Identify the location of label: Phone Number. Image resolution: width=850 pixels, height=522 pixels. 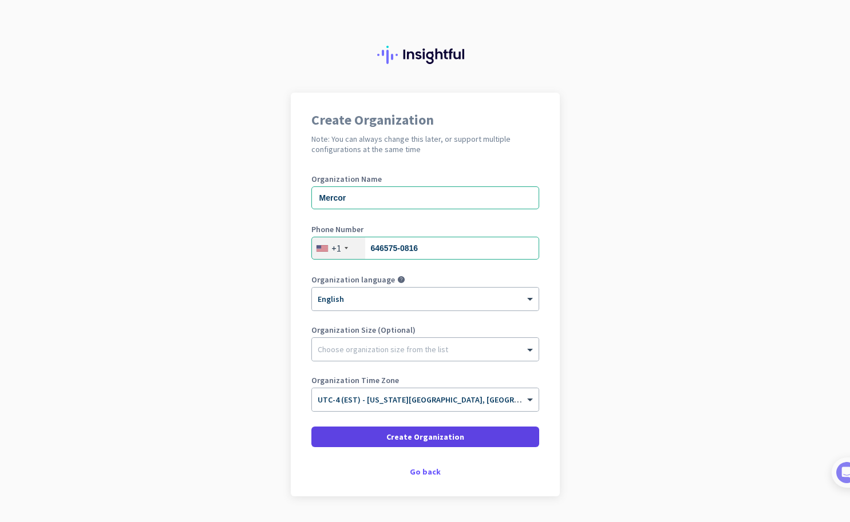
(425, 229).